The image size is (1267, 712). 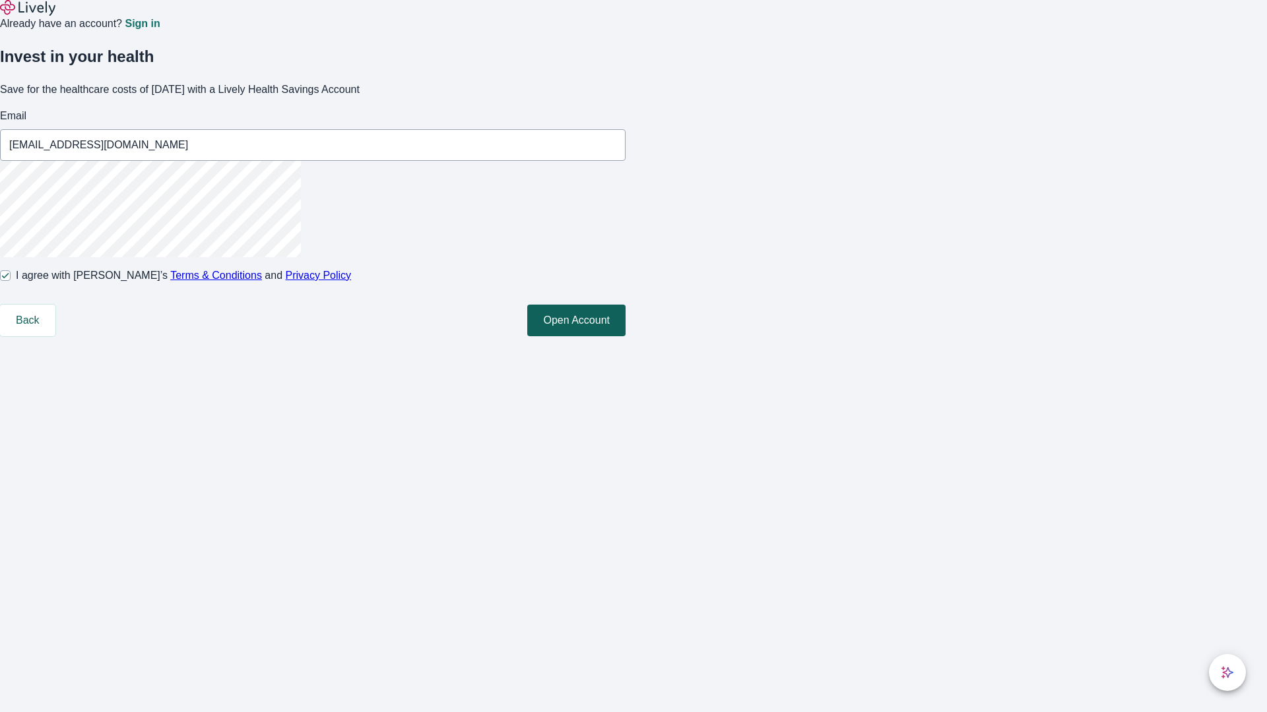 I want to click on svg: Lively AI Assistant, so click(x=1227, y=673).